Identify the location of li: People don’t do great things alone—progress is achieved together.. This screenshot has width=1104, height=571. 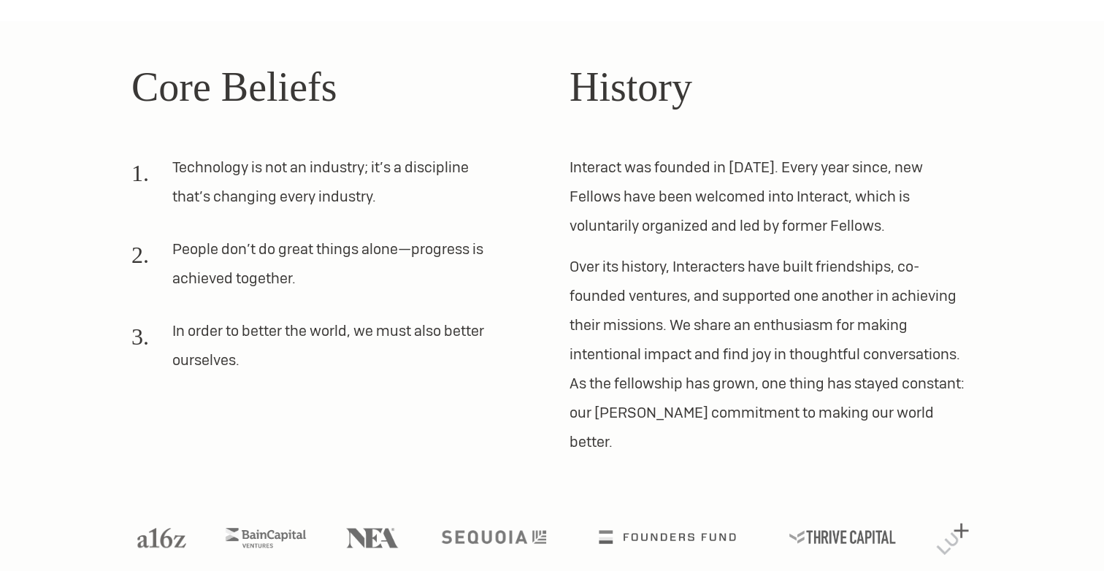
(315, 269).